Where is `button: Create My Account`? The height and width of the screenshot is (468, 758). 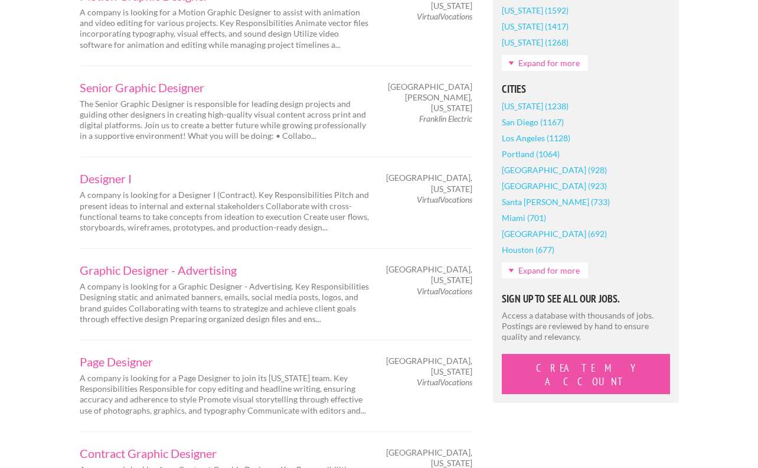 button: Create My Account is located at coordinates (586, 374).